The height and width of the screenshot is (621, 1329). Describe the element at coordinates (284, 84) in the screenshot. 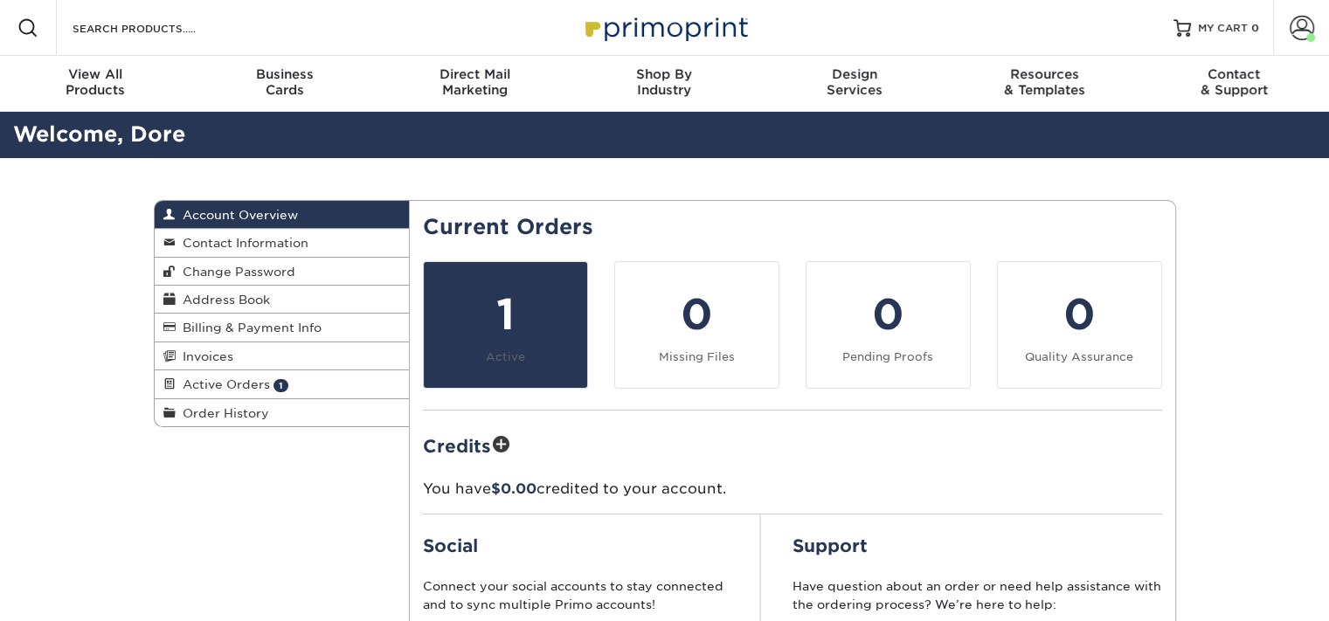

I see `a: BusinessCards` at that location.